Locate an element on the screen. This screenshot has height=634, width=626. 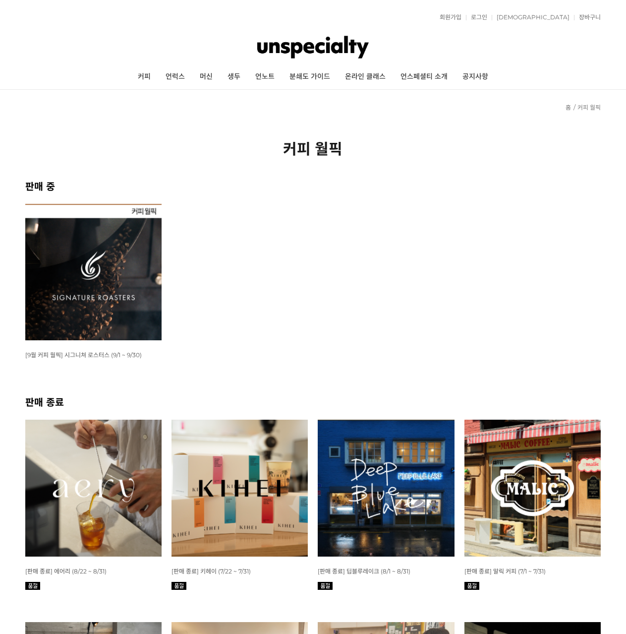
img: [9월 커피 월픽] 시그니쳐 로스터스 (9/1 ~ 9/30) is located at coordinates (93, 272).